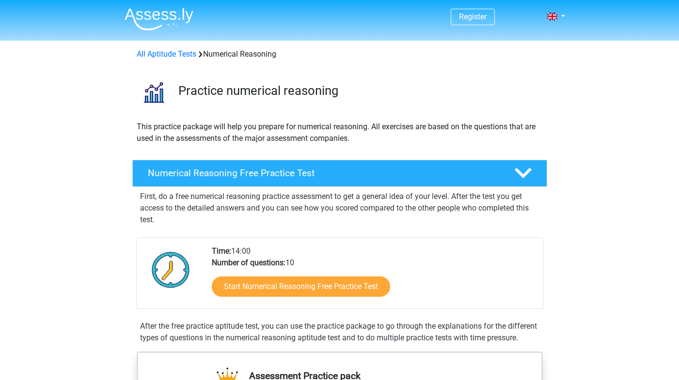 This screenshot has height=380, width=679. Describe the element at coordinates (248, 263) in the screenshot. I see `b: Number of questions:` at that location.